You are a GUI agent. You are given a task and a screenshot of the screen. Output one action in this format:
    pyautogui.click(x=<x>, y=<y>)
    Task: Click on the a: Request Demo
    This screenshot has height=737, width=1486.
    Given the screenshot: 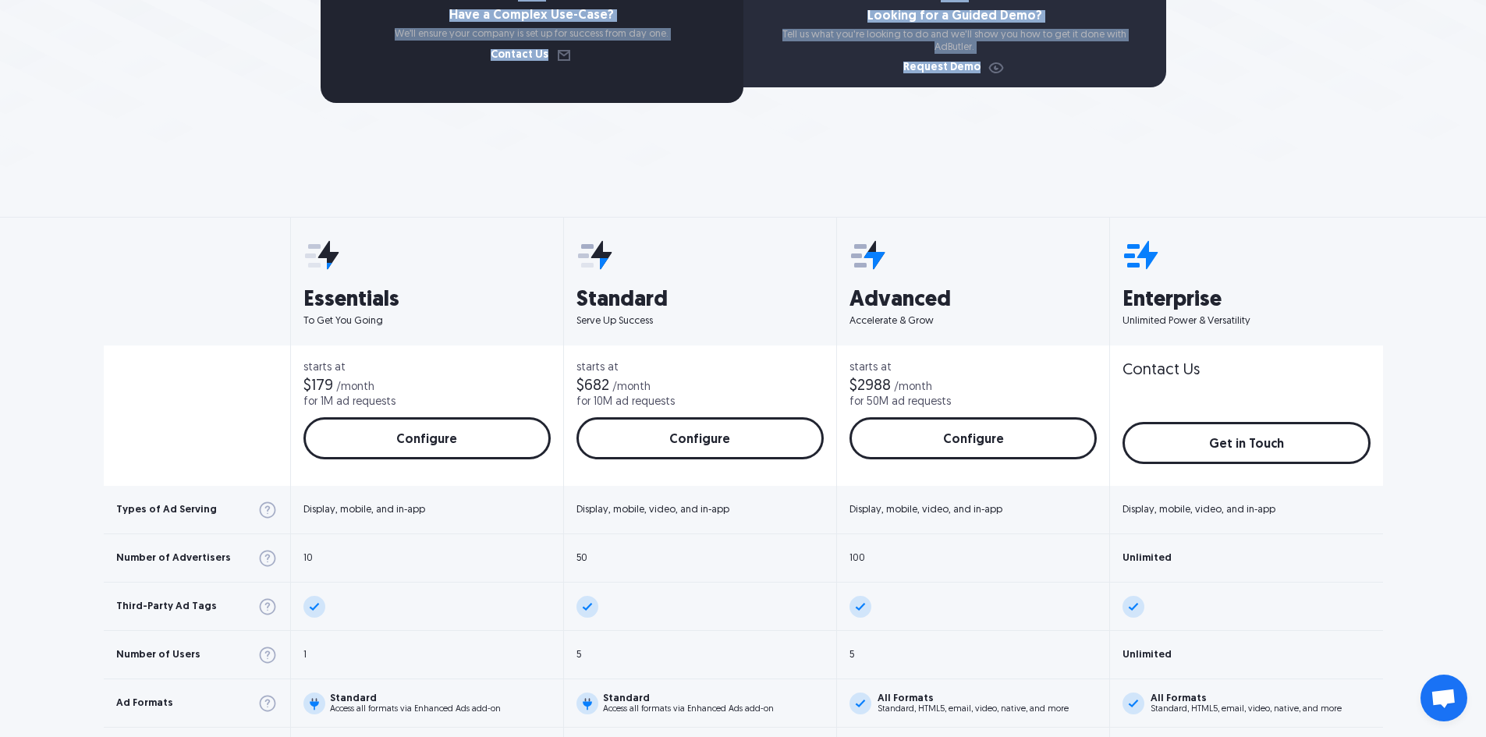 What is the action you would take?
    pyautogui.click(x=954, y=68)
    